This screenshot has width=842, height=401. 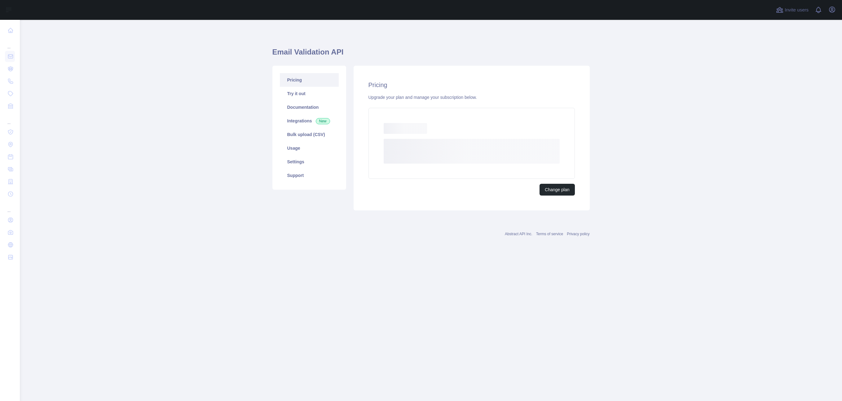 I want to click on button: Change plan, so click(x=557, y=190).